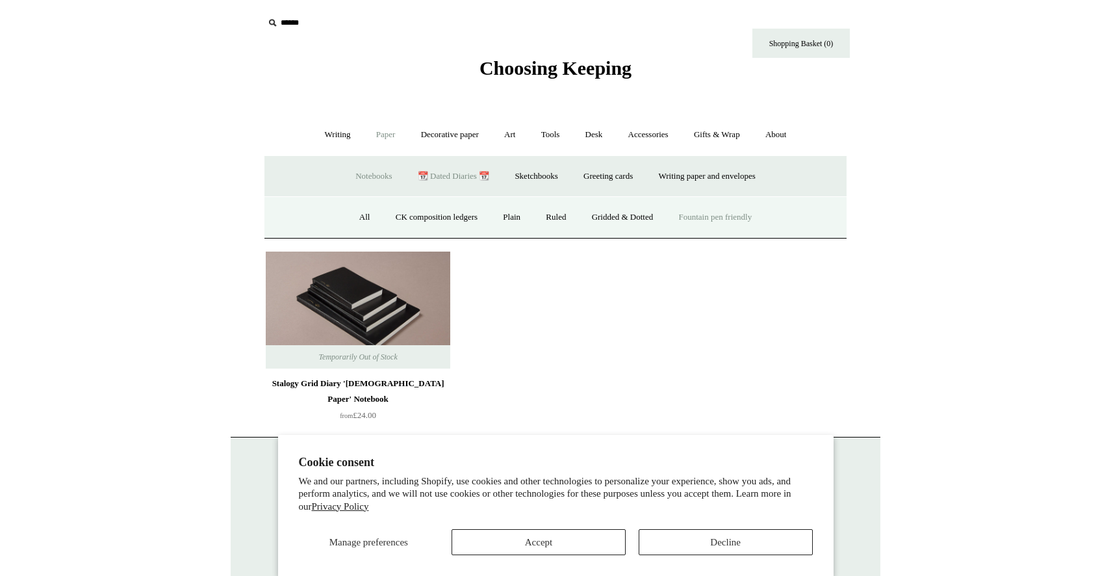 The height and width of the screenshot is (576, 1111). I want to click on span: £24.00, so click(358, 415).